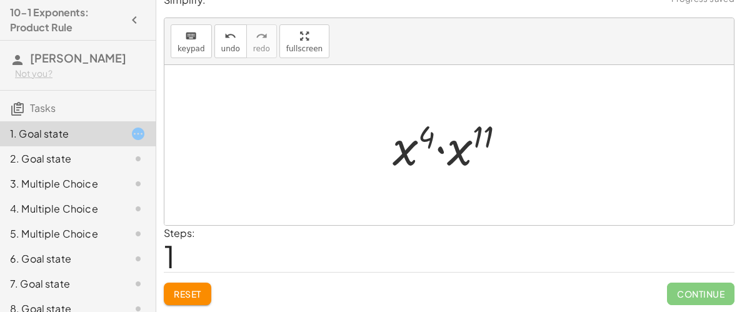  Describe the element at coordinates (60, 284) in the screenshot. I see `div: 7. Goal state` at that location.